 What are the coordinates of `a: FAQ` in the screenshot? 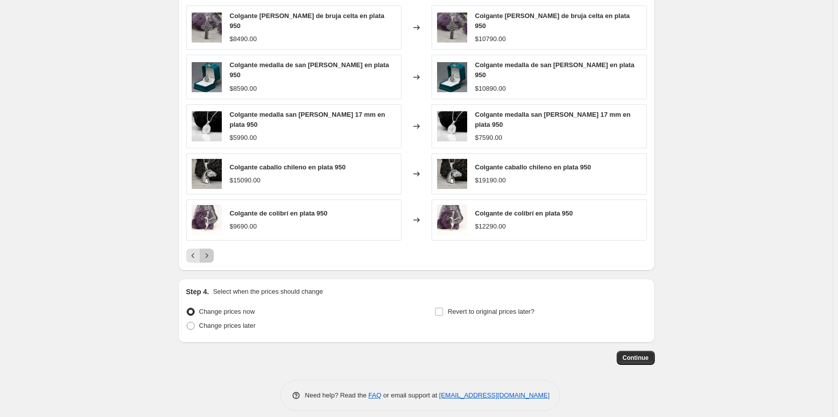 It's located at (375, 395).